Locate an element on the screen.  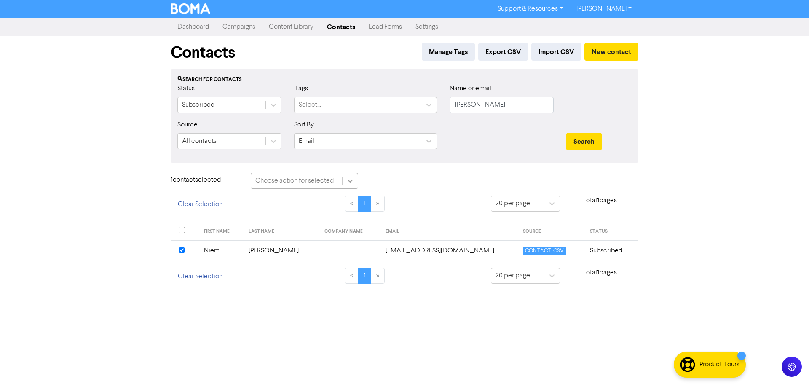
button: Export CSV is located at coordinates (503, 52).